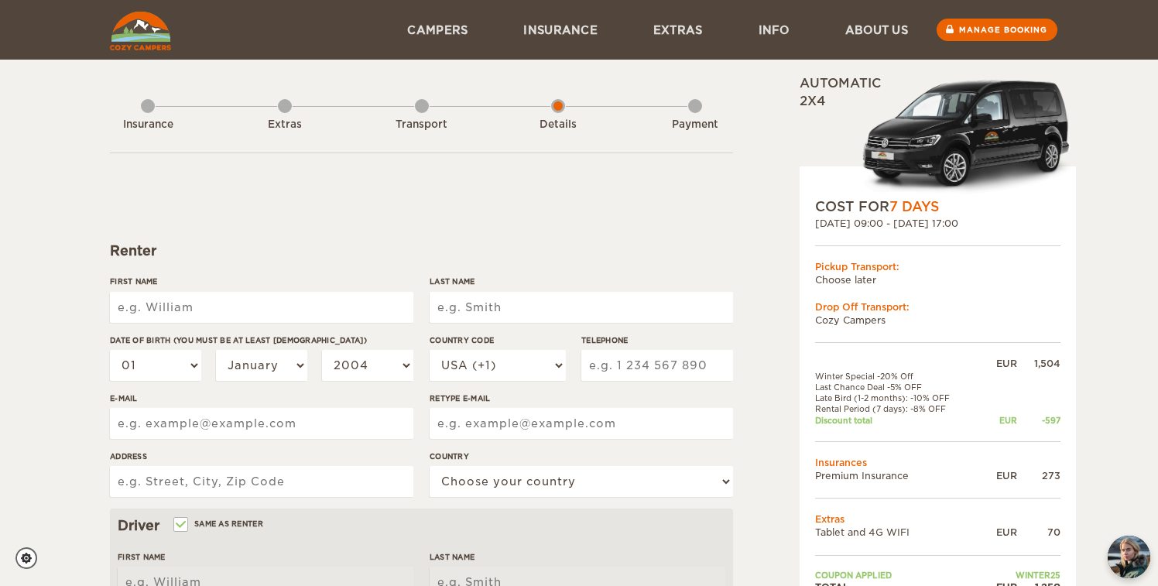 This screenshot has width=1158, height=586. Describe the element at coordinates (938, 519) in the screenshot. I see `td: Extras` at that location.